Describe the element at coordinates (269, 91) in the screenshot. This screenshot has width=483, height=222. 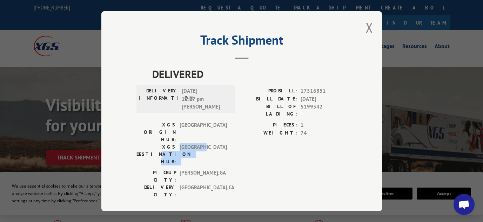
I see `label: PROBILL:` at that location.